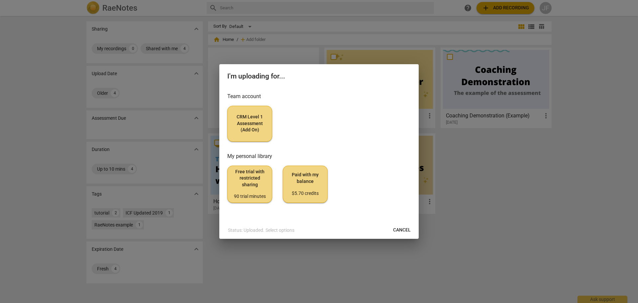 The height and width of the screenshot is (303, 638). Describe the element at coordinates (250, 123) in the screenshot. I see `span: CRM Level 1 Assessment (Add On)` at that location.